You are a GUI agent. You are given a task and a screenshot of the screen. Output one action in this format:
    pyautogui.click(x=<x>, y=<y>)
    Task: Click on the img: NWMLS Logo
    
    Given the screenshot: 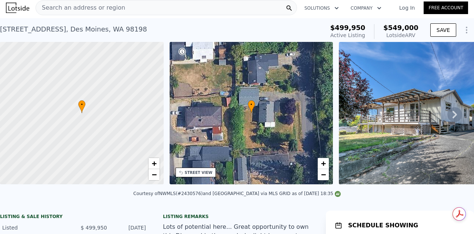 What is the action you would take?
    pyautogui.click(x=338, y=194)
    